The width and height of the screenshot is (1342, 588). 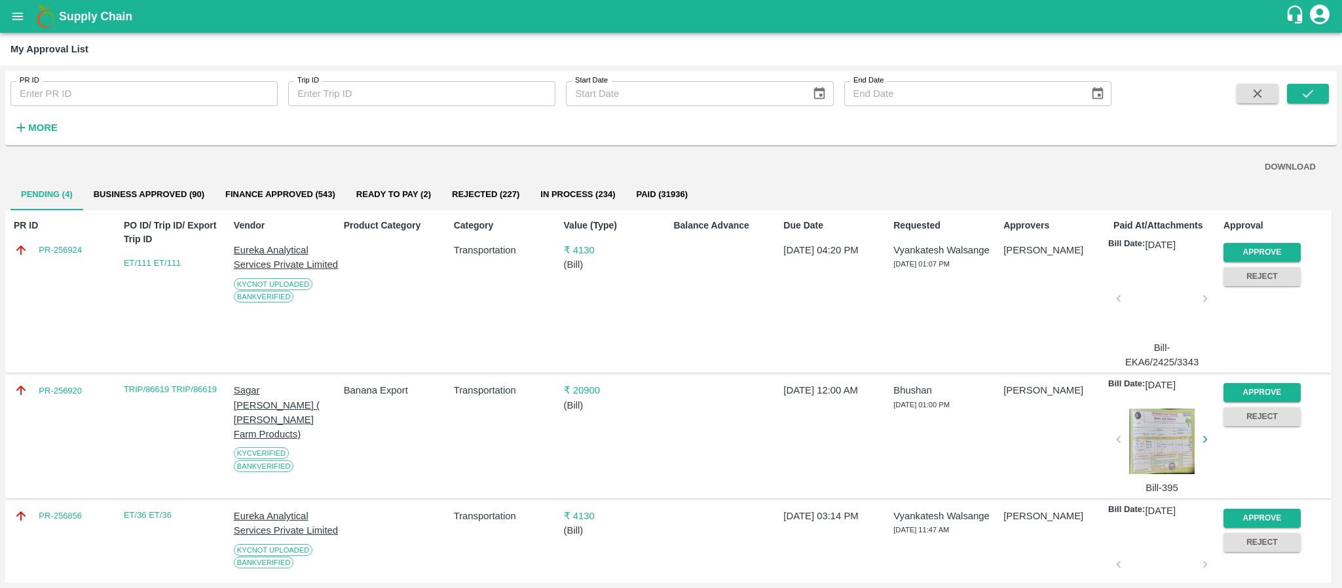 What do you see at coordinates (672, 16) in the screenshot?
I see `a: Supply Chain` at bounding box center [672, 16].